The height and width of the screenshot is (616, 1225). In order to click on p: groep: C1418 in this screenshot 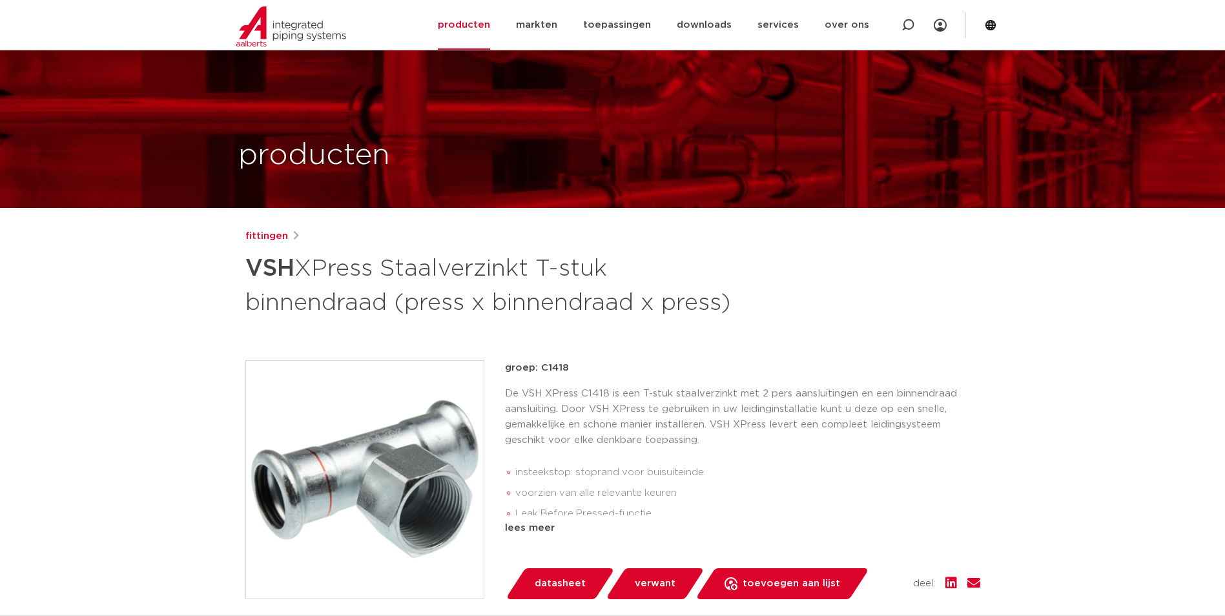, I will do `click(743, 368)`.